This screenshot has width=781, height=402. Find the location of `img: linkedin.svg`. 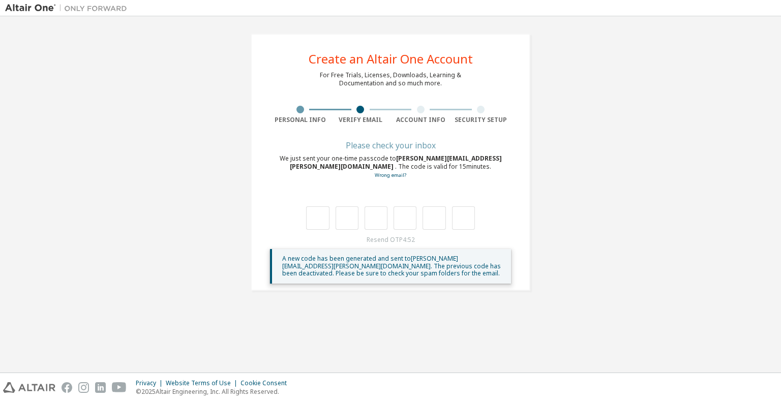

img: linkedin.svg is located at coordinates (100, 387).